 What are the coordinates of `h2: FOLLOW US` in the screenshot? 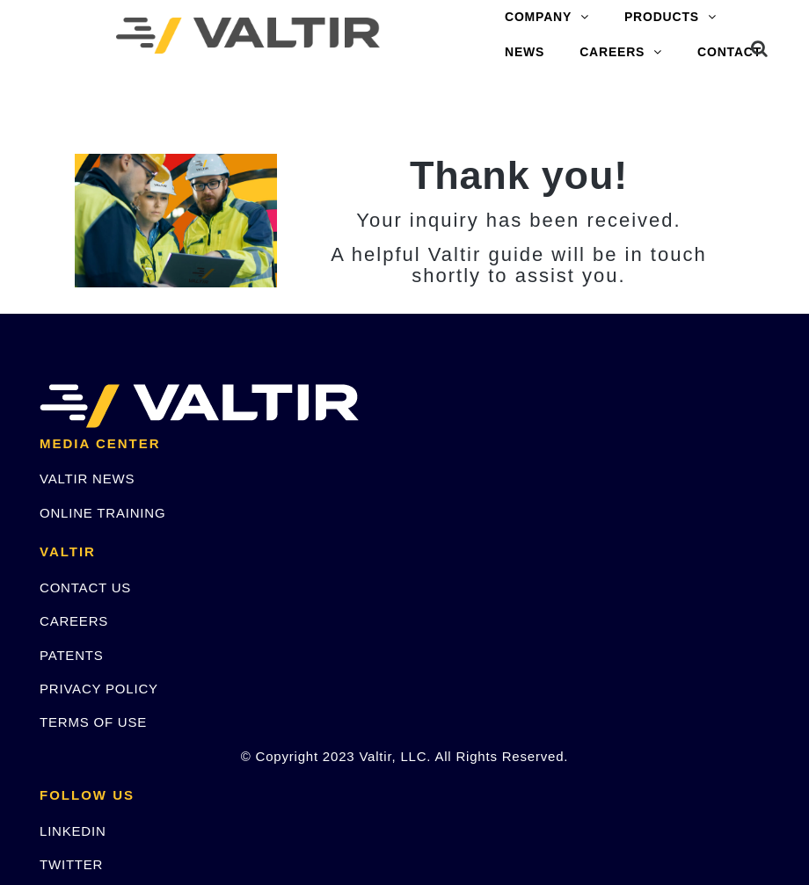 It's located at (404, 796).